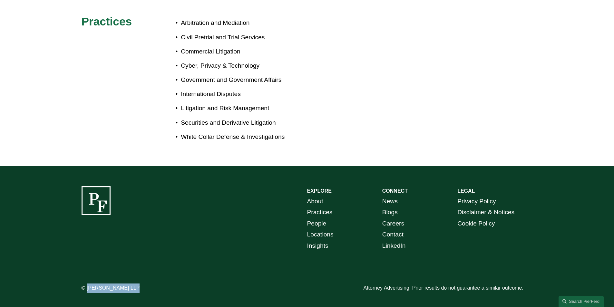 This screenshot has height=307, width=614. Describe the element at coordinates (107, 21) in the screenshot. I see `span: Practices` at that location.